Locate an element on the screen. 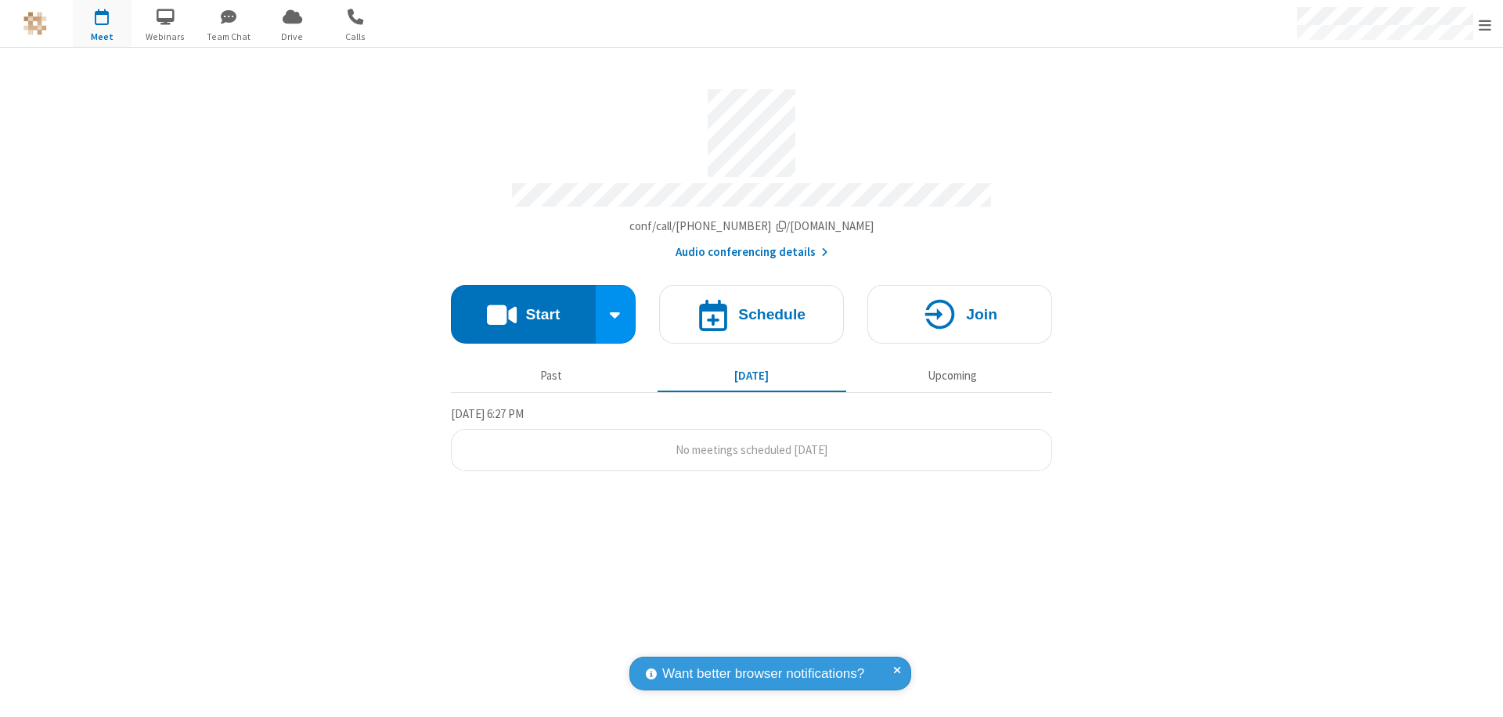 The image size is (1503, 717). button: Join is located at coordinates (960, 314).